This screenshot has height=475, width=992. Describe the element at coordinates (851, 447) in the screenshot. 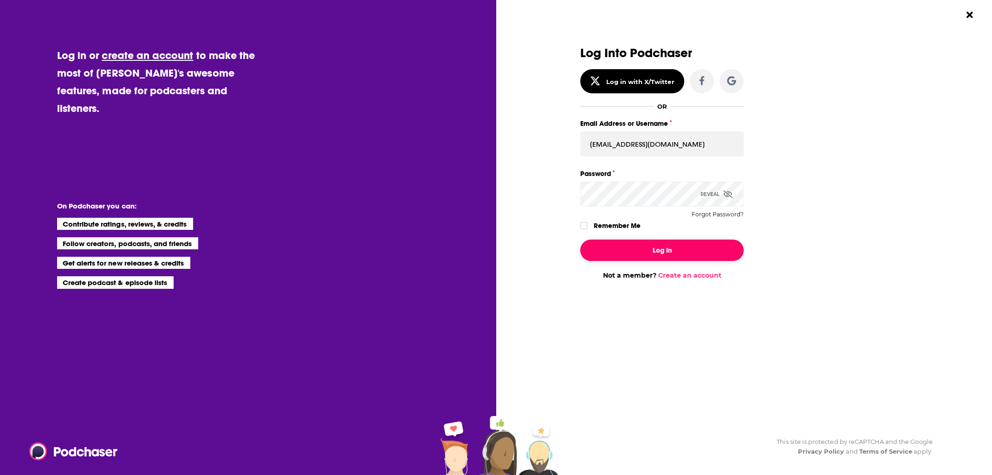

I see `div: This site is protected by reCAPTCHA and the Google and apply.` at that location.